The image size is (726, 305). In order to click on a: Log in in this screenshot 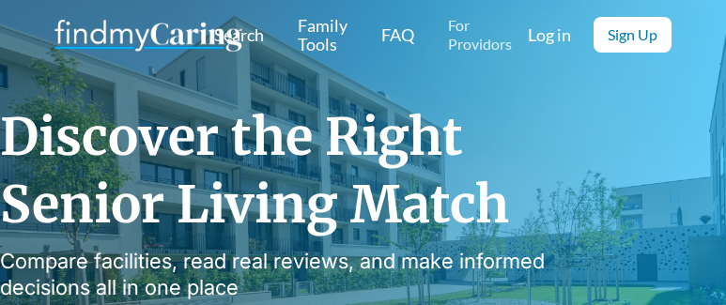, I will do `click(549, 35)`.